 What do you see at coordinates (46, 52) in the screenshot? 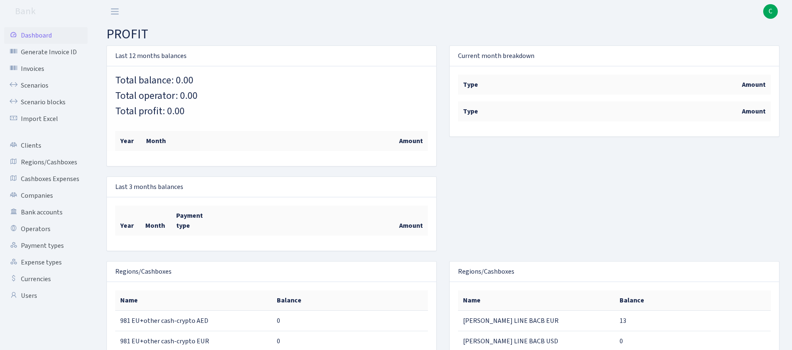
I see `a: Generate Invoice ID` at bounding box center [46, 52].